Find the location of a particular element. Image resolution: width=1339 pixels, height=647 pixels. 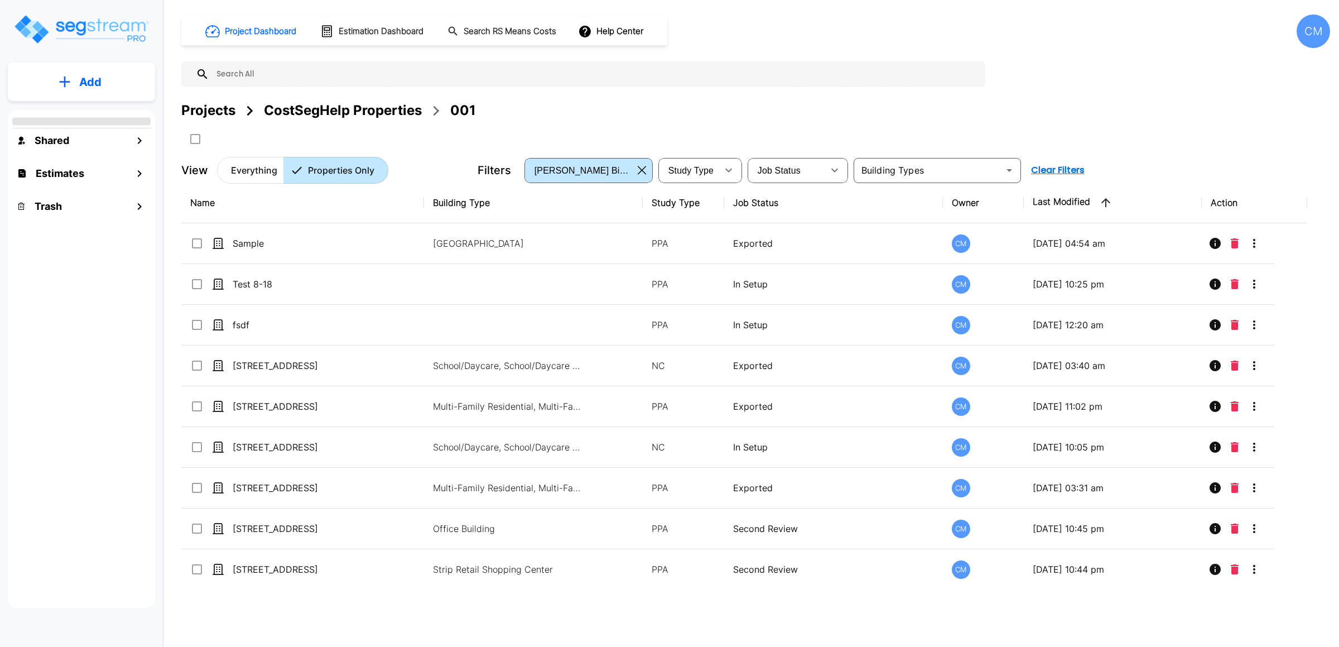

th: Last Modified is located at coordinates (1112, 203).